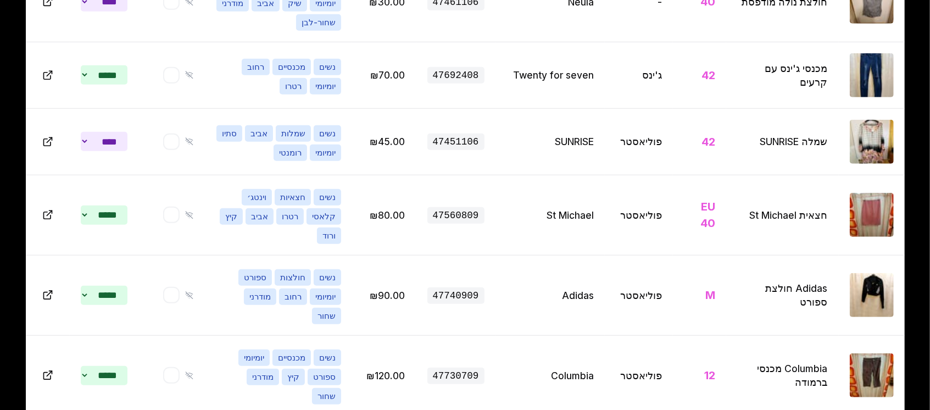 This screenshot has height=410, width=930. What do you see at coordinates (700, 215) in the screenshot?
I see `td: EU 40` at bounding box center [700, 215].